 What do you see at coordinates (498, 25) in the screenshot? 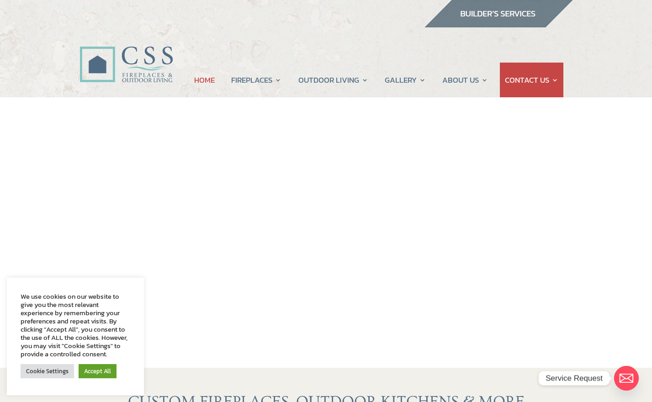
I see `a: builder services construction supply` at bounding box center [498, 25].